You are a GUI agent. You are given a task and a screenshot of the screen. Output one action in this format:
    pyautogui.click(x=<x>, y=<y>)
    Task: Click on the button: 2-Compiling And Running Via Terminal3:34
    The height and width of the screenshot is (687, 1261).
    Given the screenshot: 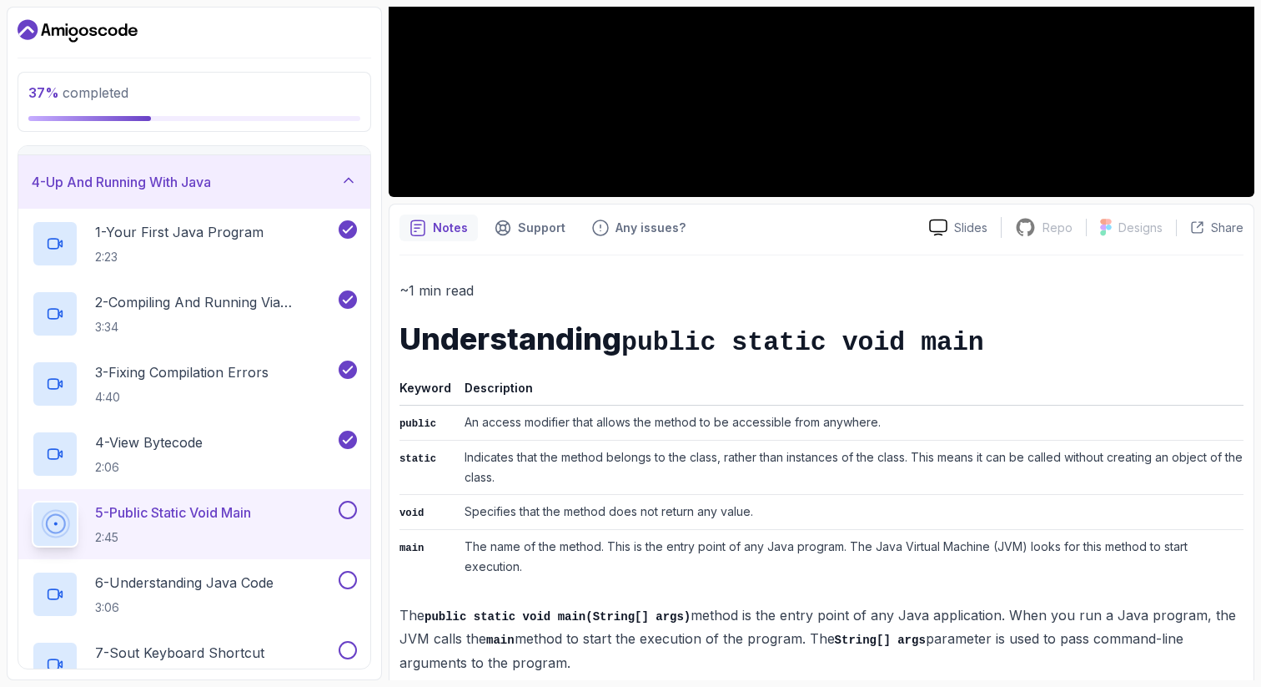 What is the action you would take?
    pyautogui.click(x=194, y=314)
    